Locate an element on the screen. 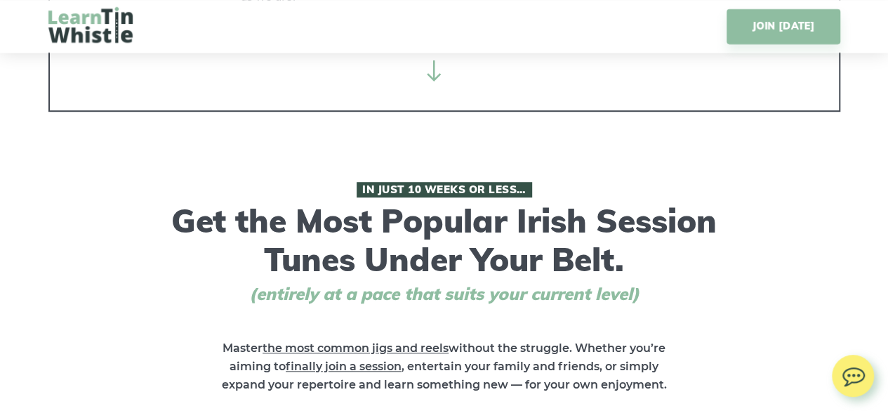  span: finally join a session is located at coordinates (343, 366).